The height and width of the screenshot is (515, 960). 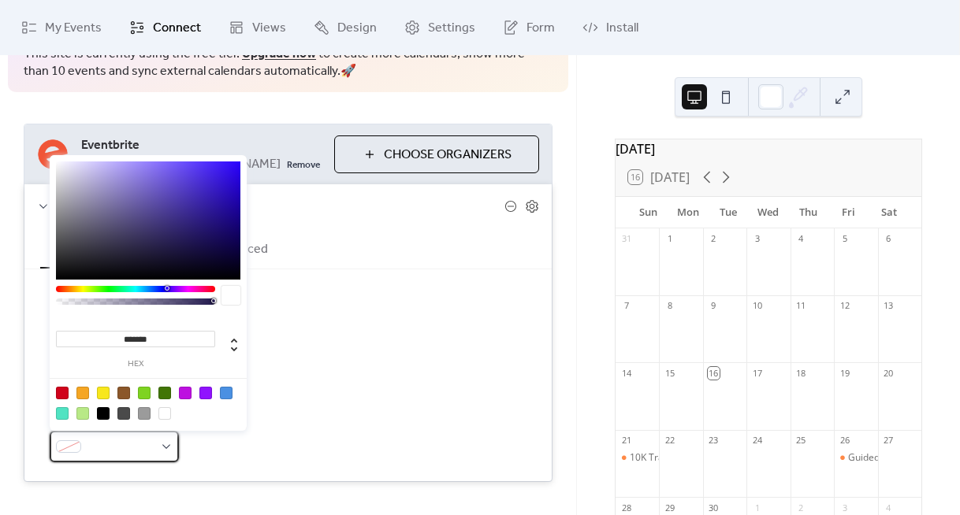 What do you see at coordinates (201, 146) in the screenshot?
I see `span: Eventbrite` at bounding box center [201, 146].